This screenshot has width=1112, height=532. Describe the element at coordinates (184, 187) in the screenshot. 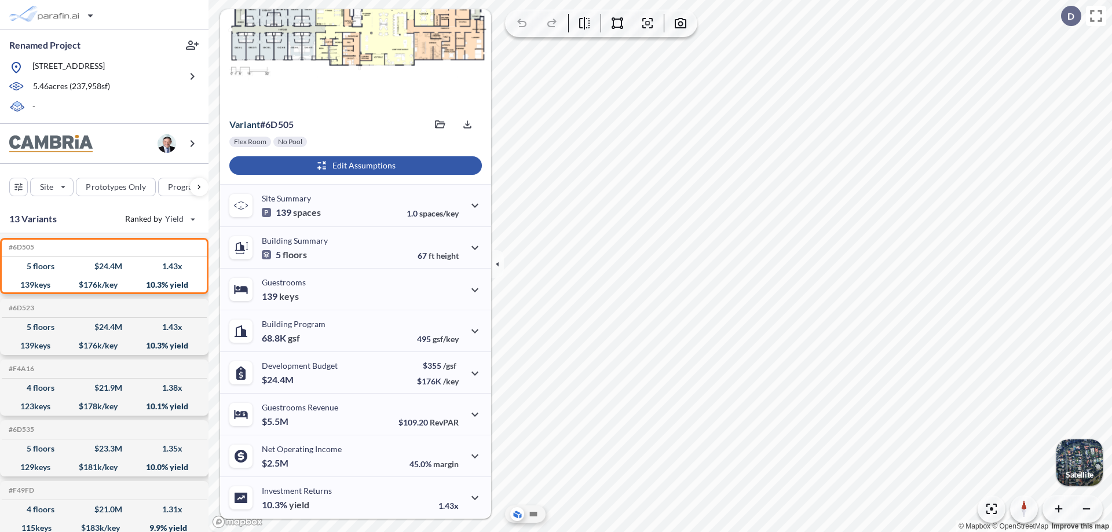

I see `p: Program` at that location.